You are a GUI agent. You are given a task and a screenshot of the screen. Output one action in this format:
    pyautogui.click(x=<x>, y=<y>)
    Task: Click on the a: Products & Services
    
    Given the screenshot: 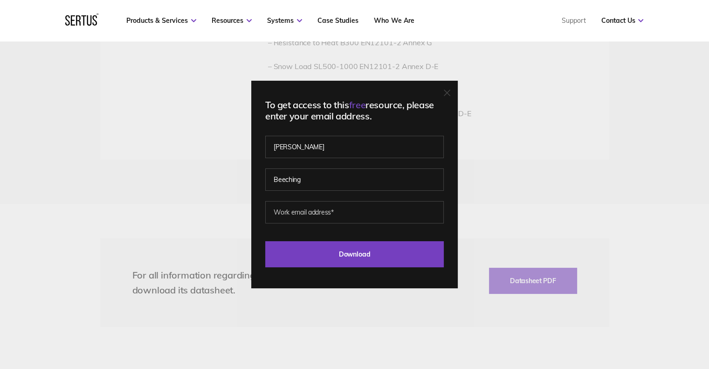 What is the action you would take?
    pyautogui.click(x=161, y=21)
    